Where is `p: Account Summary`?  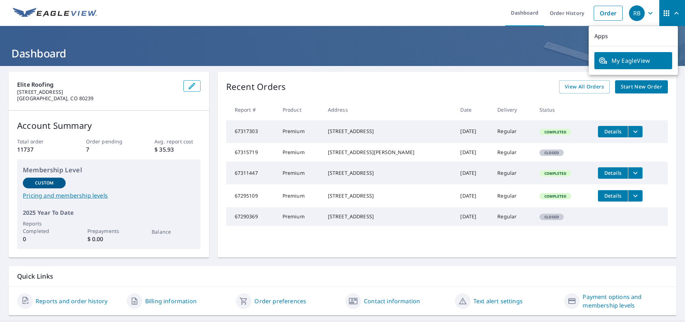
p: Account Summary is located at coordinates (109, 126).